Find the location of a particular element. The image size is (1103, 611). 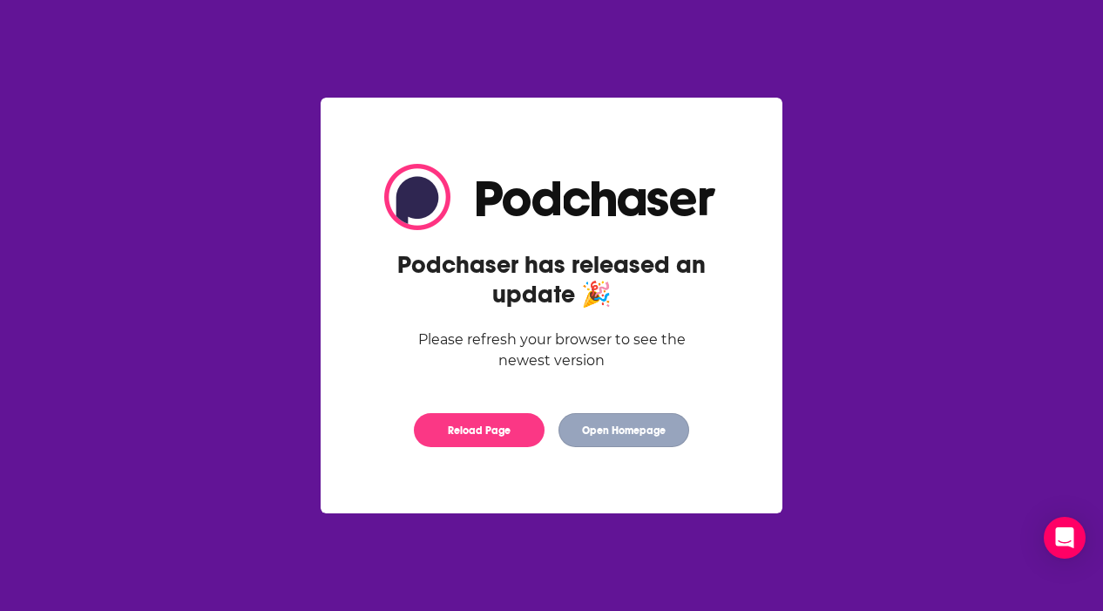

button: Open Homepage is located at coordinates (624, 430).